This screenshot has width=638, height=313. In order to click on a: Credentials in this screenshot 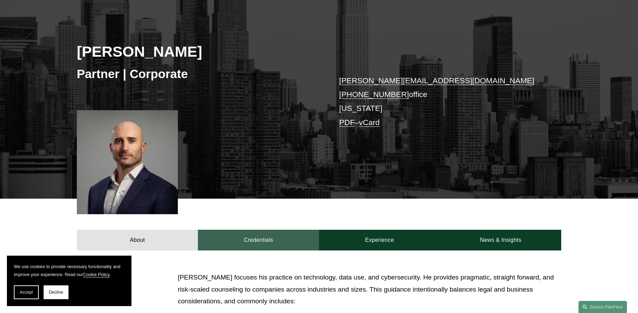, I will do `click(258, 240)`.